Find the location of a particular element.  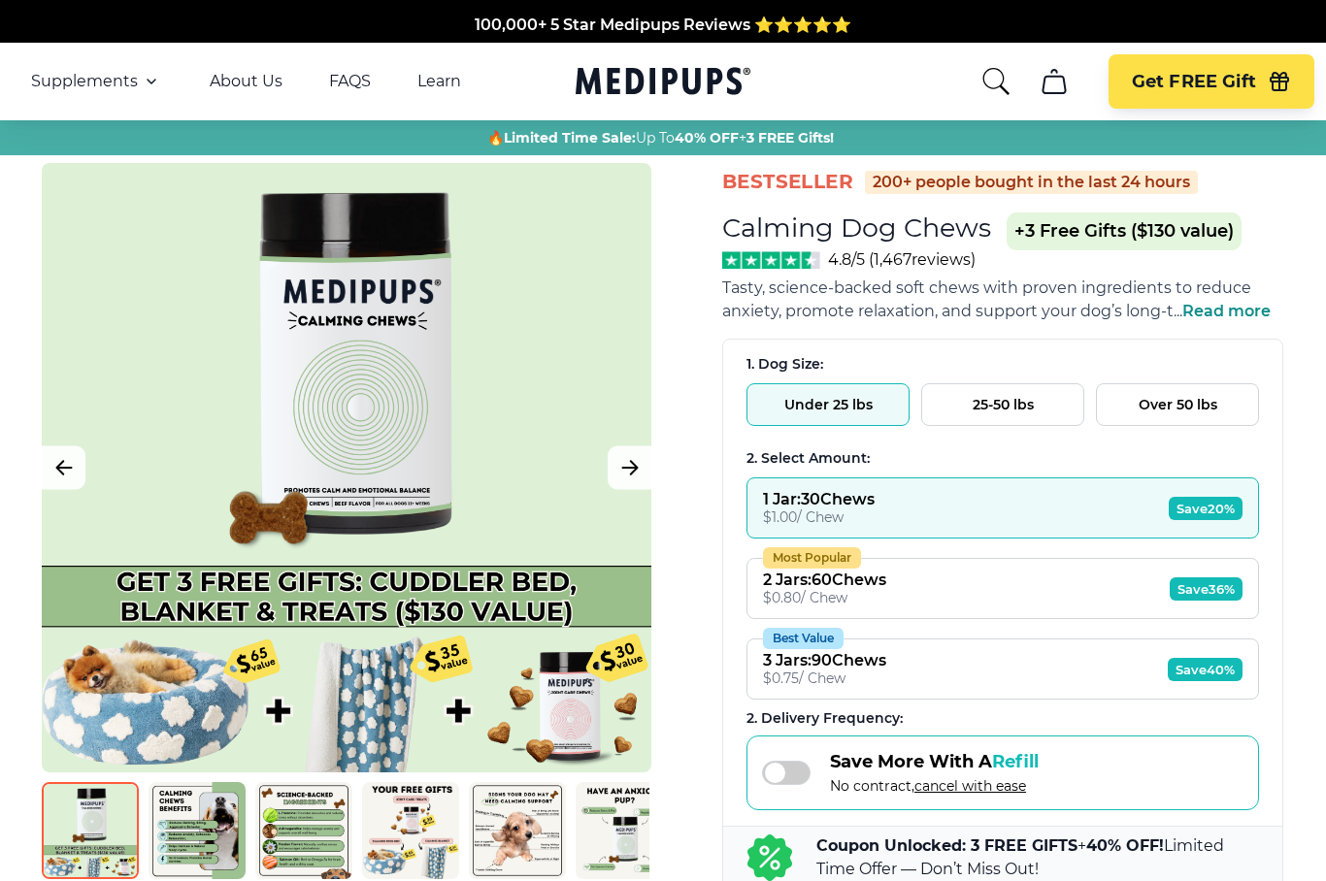

button: Supplements is located at coordinates (97, 82).